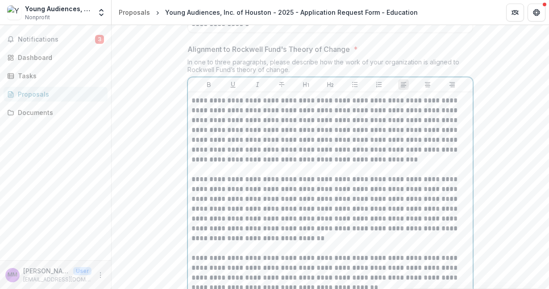 This screenshot has width=549, height=289. Describe the element at coordinates (379, 84) in the screenshot. I see `button: Ordered List` at that location.